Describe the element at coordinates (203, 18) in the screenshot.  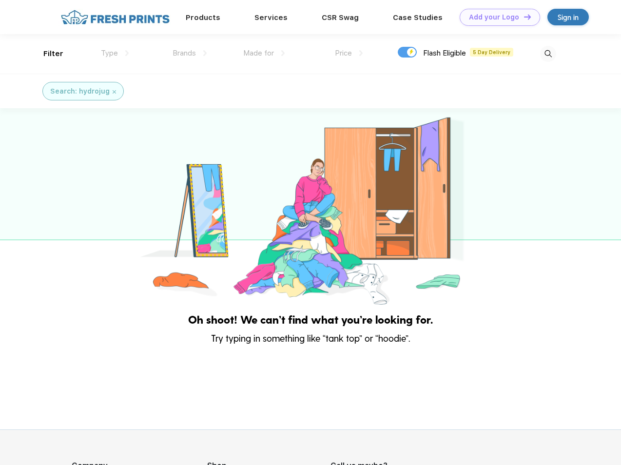
I see `a: Products` at that location.